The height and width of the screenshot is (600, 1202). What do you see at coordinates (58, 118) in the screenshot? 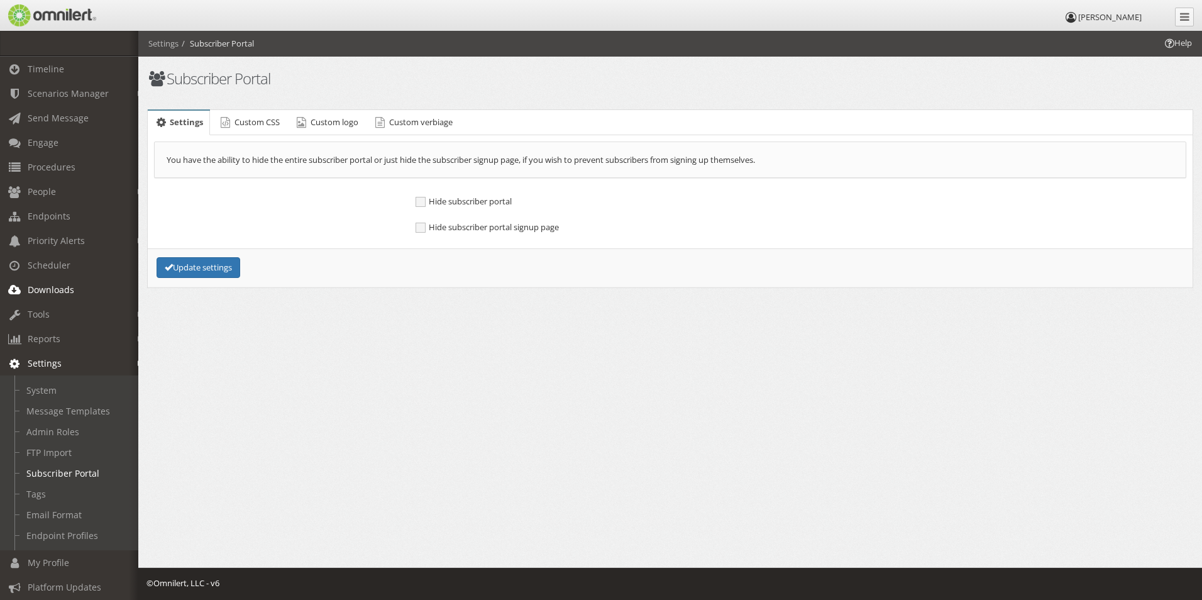
I see `span: Send Message` at bounding box center [58, 118].